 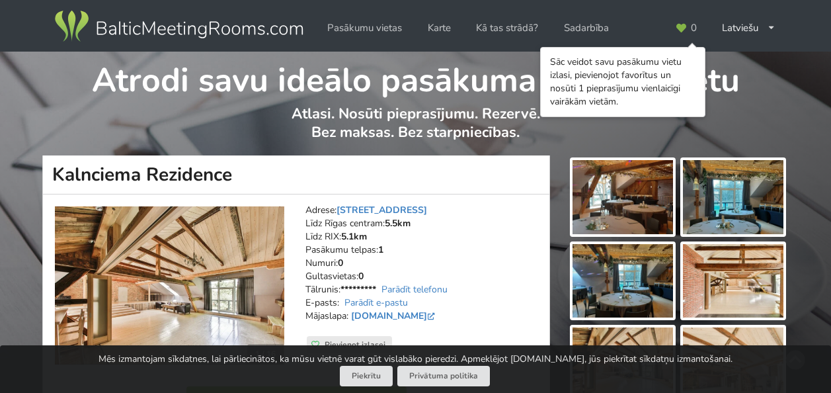 What do you see at coordinates (169, 286) in the screenshot?
I see `img: Neierastas vietas | Rīga | Kalnciema Rezidence` at bounding box center [169, 286].